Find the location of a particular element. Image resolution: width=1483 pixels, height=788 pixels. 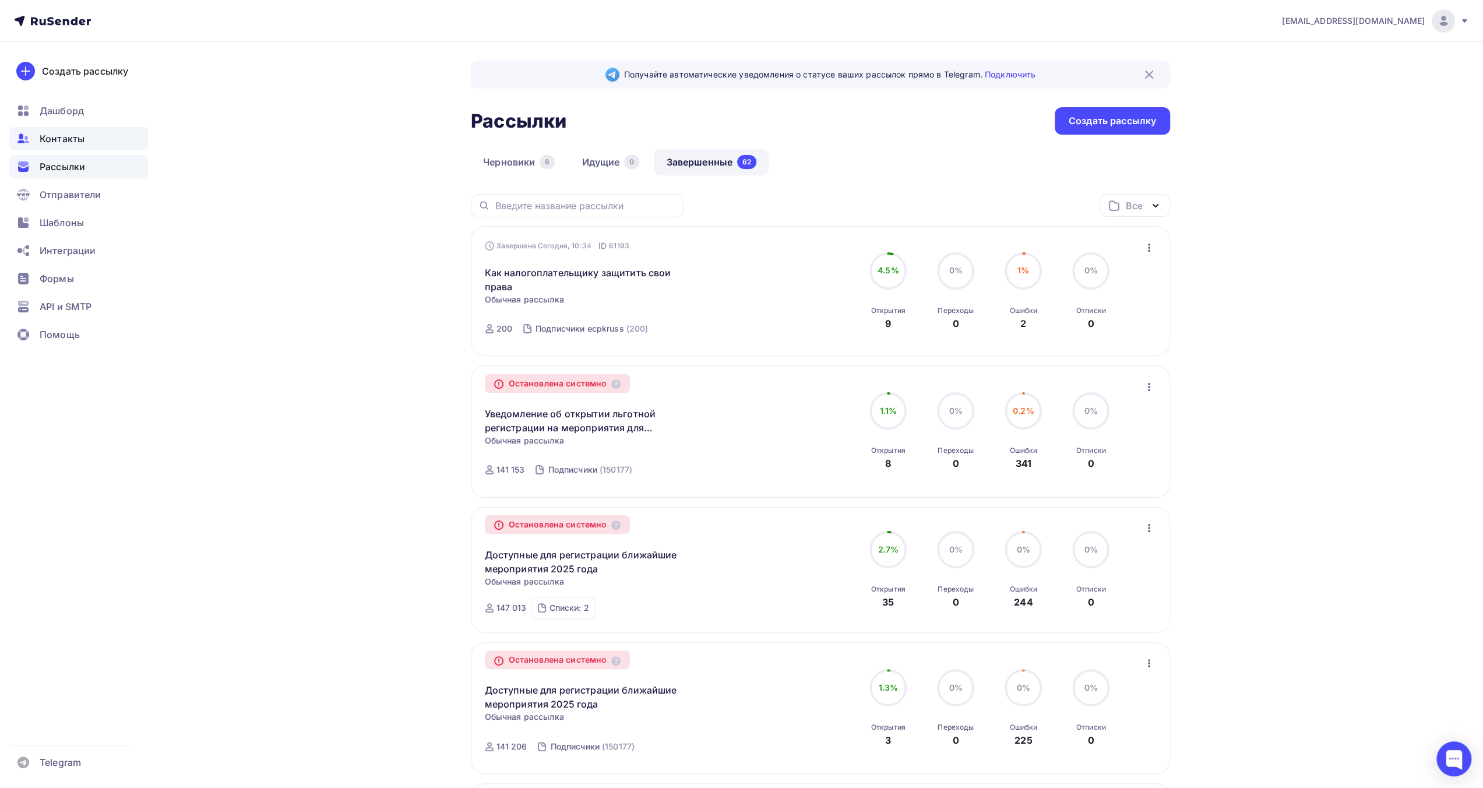

a: Дашборд is located at coordinates (79, 111).